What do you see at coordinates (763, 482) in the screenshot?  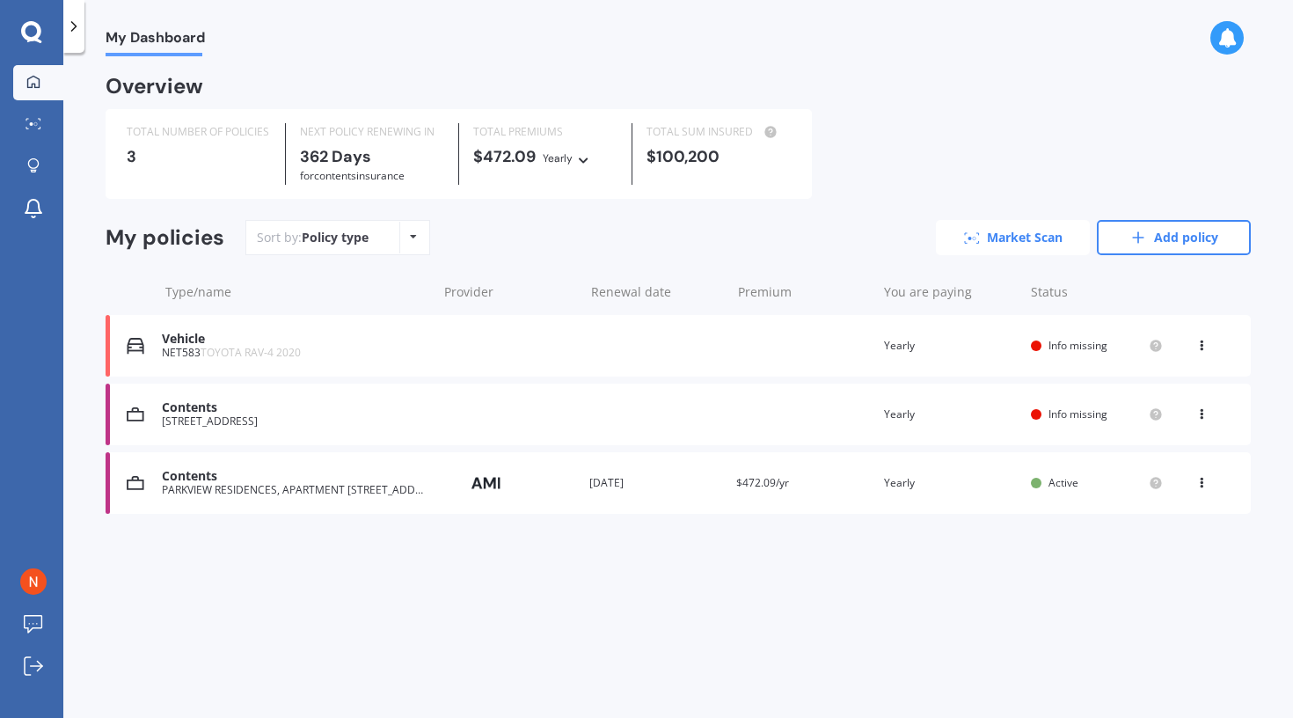 I see `span: $472.09/yr` at bounding box center [763, 482].